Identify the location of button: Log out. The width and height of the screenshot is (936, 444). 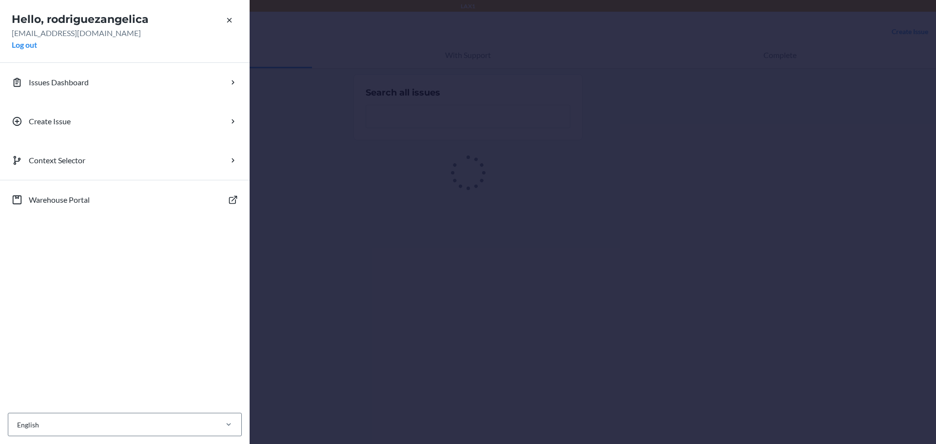
(24, 45).